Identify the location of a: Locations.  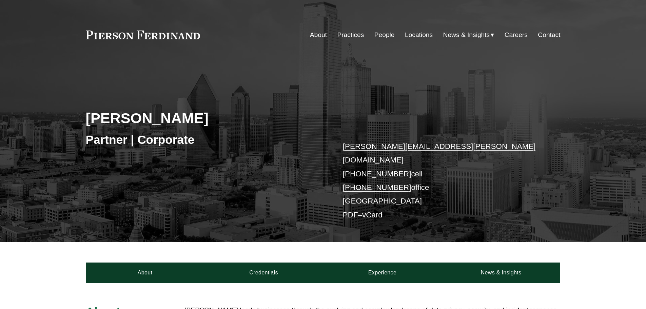
(419, 35).